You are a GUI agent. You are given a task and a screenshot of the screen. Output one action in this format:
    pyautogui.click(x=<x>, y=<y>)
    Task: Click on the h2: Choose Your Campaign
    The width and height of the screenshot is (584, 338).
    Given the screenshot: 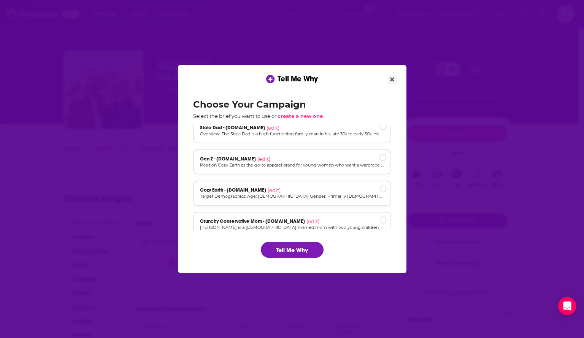 What is the action you would take?
    pyautogui.click(x=292, y=104)
    